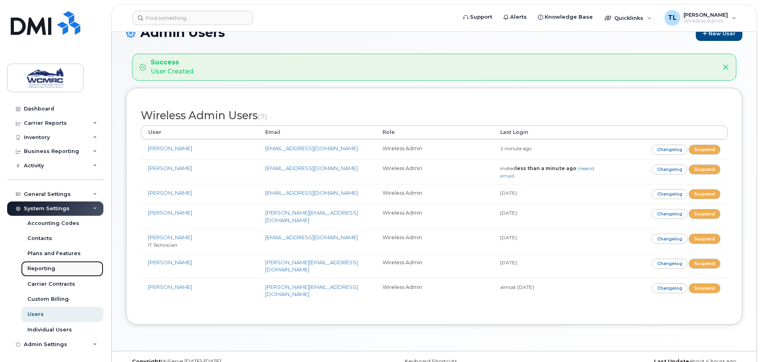  I want to click on small: invited, so click(547, 172).